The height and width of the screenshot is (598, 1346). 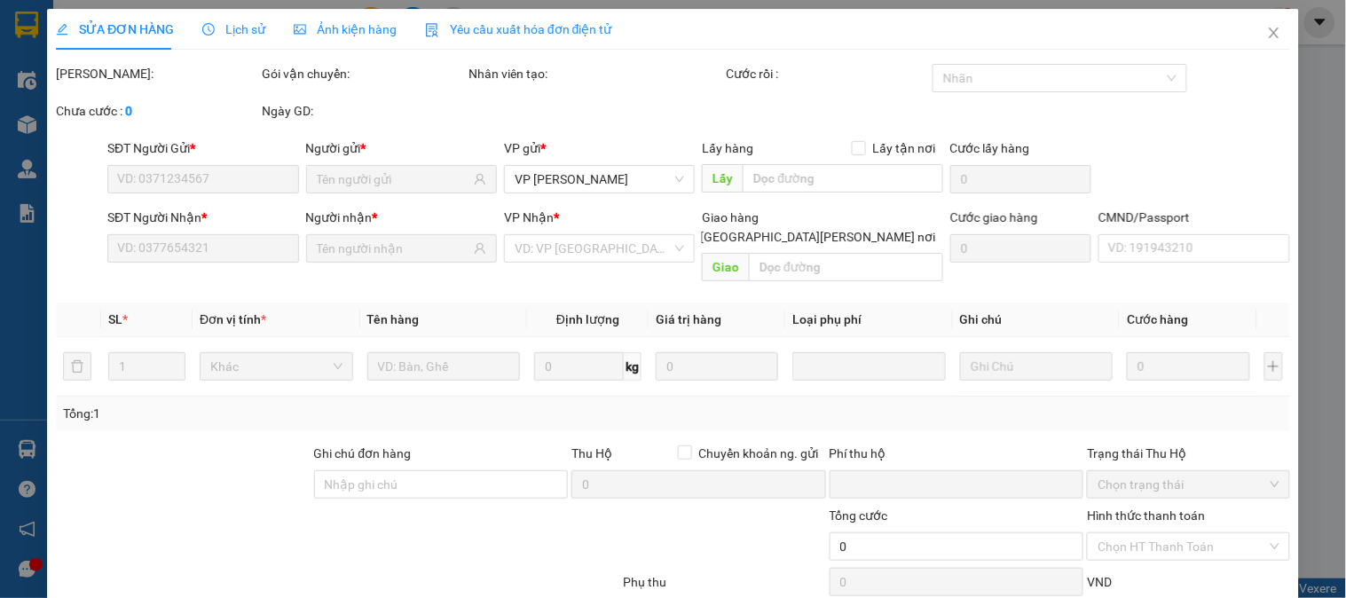 I want to click on div: Người nhận, so click(x=401, y=217).